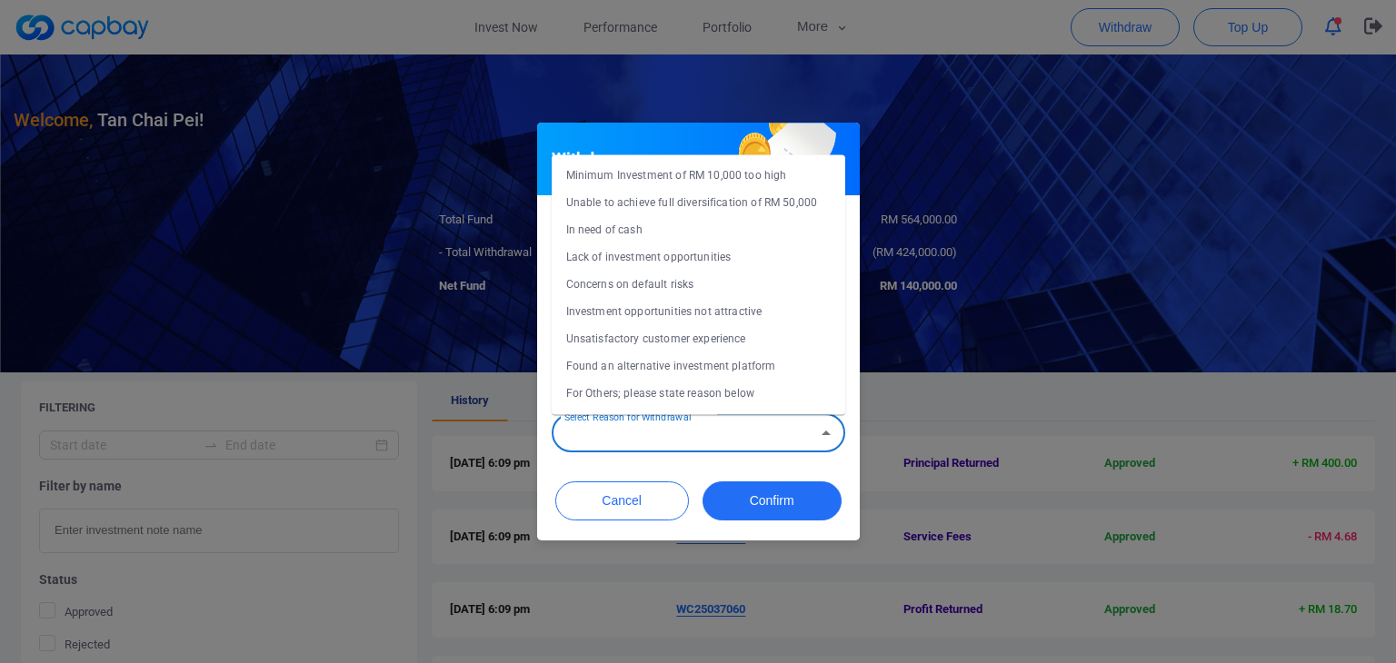 The width and height of the screenshot is (1396, 663). What do you see at coordinates (698, 366) in the screenshot?
I see `li: Found an alternative investment platform` at bounding box center [698, 366].